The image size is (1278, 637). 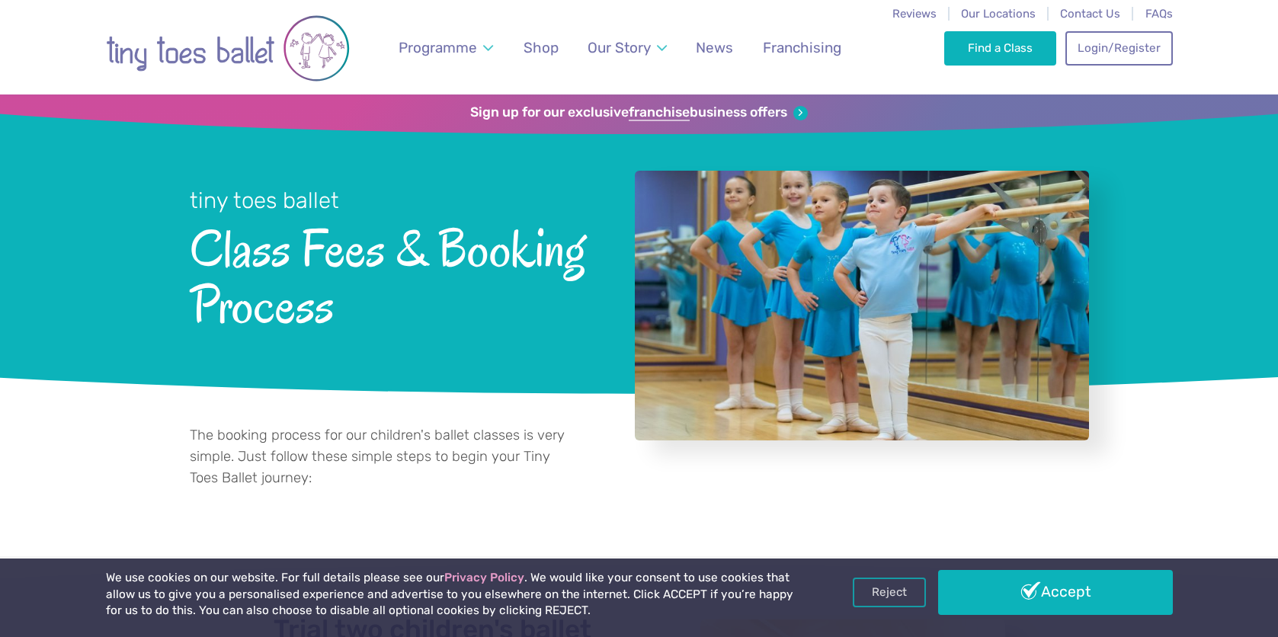 What do you see at coordinates (228, 48) in the screenshot?
I see `img: tiny toes ballet` at bounding box center [228, 48].